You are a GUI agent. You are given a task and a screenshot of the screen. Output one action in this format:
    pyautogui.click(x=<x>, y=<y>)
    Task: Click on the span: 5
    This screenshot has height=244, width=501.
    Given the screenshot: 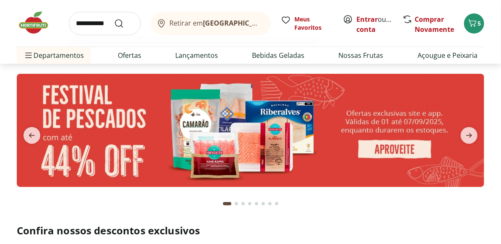 What is the action you would take?
    pyautogui.click(x=479, y=23)
    